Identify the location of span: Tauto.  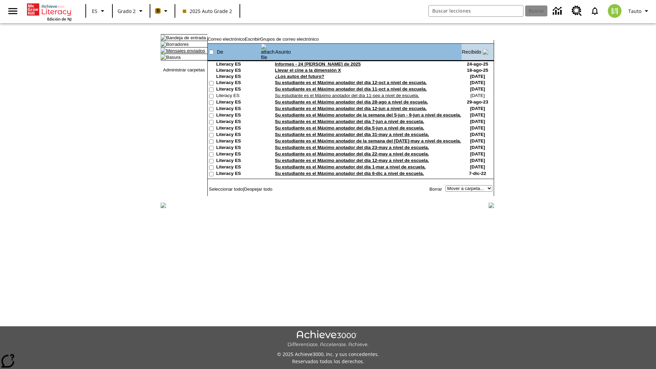
(635, 11).